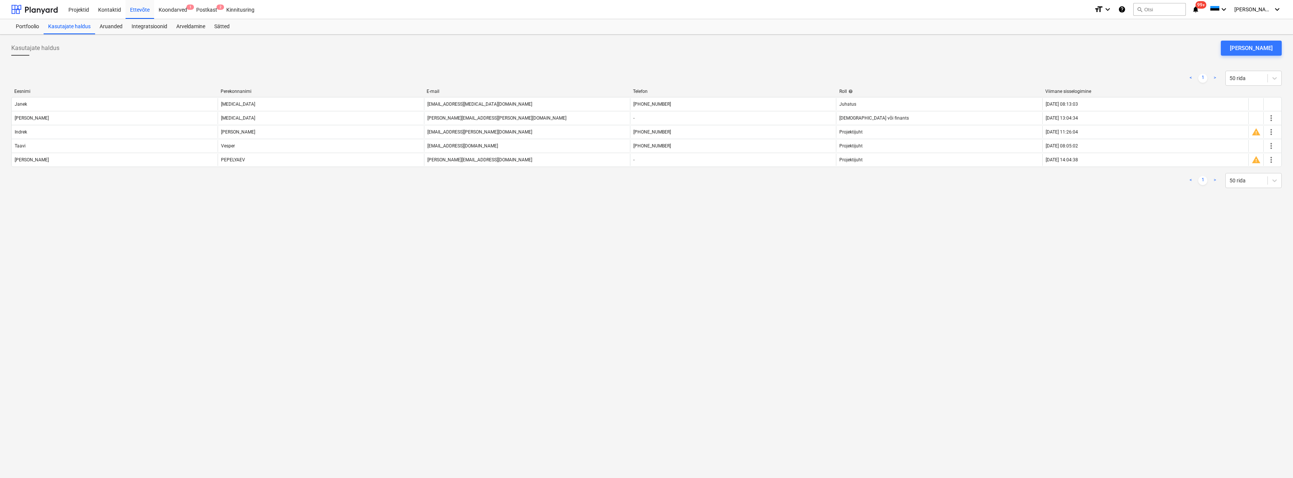 Image resolution: width=1293 pixels, height=478 pixels. Describe the element at coordinates (149, 27) in the screenshot. I see `div: Integratsioonid` at that location.